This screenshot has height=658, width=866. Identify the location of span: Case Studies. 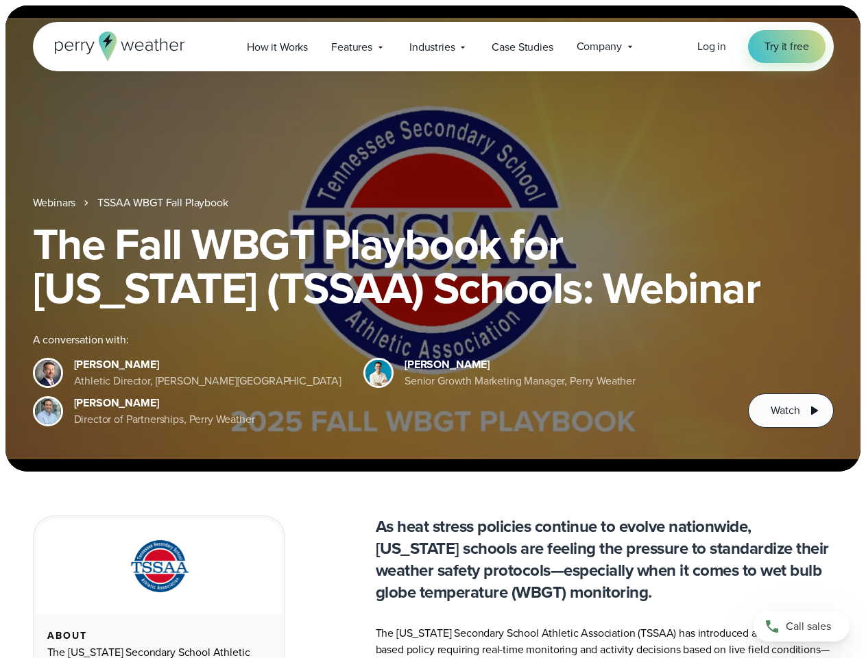
(522, 47).